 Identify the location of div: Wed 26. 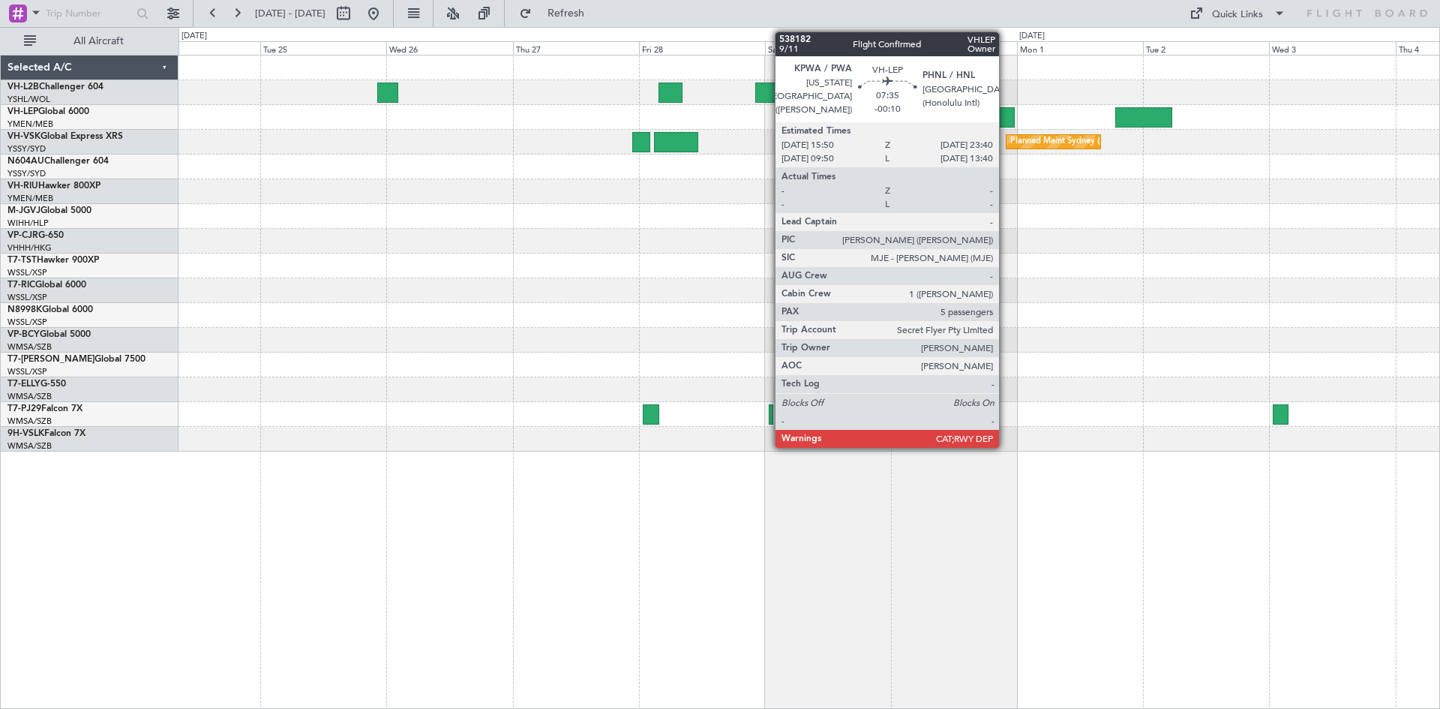
(449, 48).